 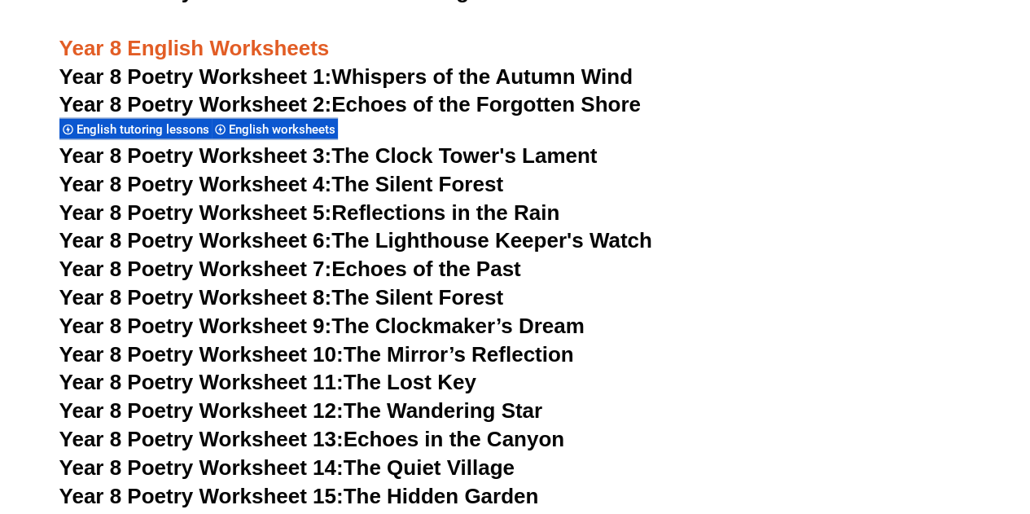 I want to click on a: Year 8 Poetry Worksheet 4:The Silent Forest, so click(x=281, y=183).